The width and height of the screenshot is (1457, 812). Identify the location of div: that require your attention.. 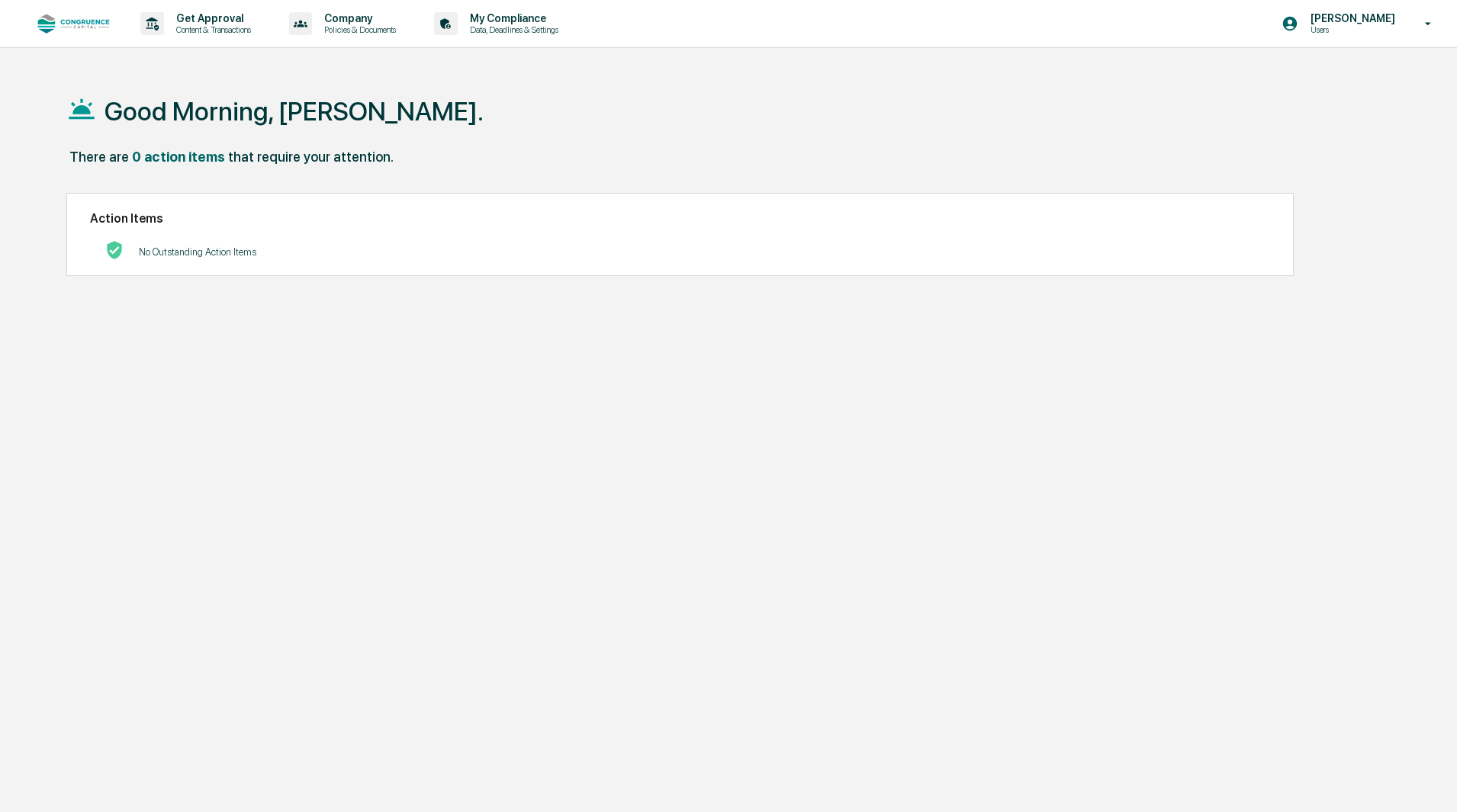
(311, 156).